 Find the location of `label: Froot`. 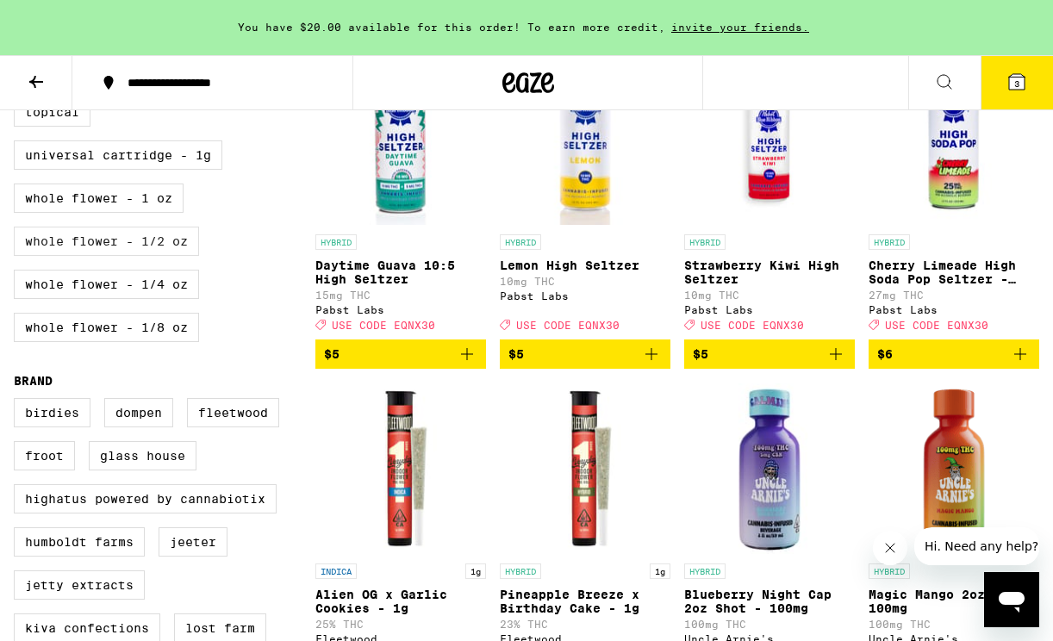

label: Froot is located at coordinates (44, 456).